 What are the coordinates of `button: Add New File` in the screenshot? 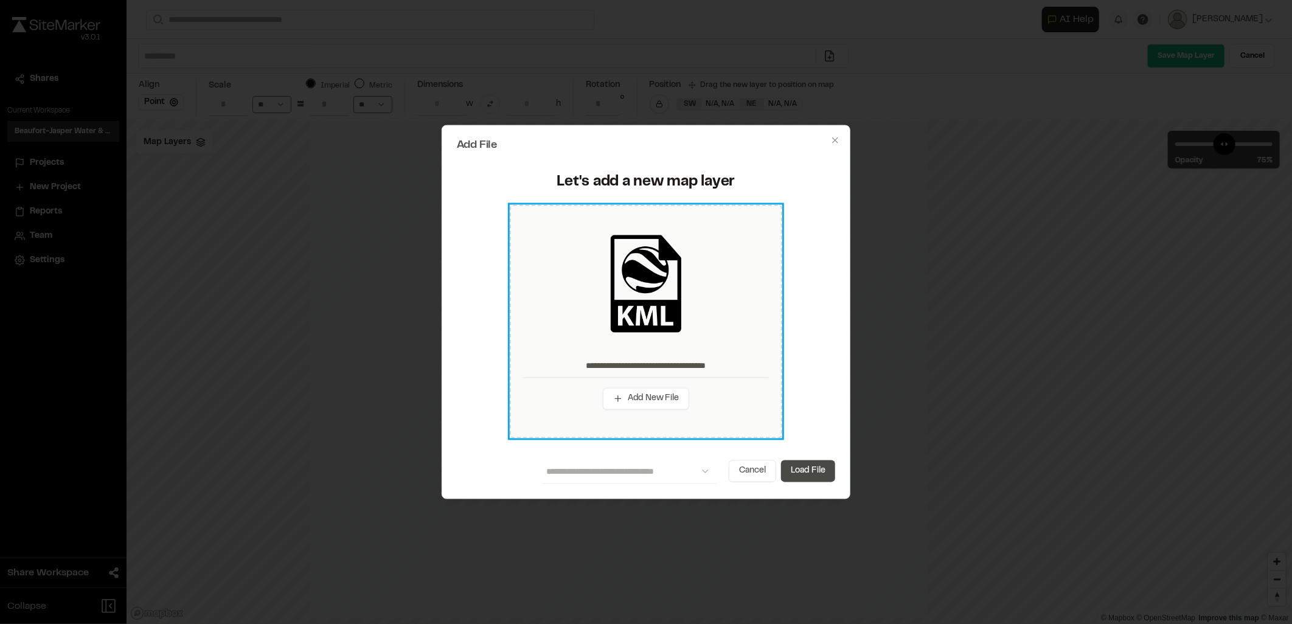 It's located at (646, 399).